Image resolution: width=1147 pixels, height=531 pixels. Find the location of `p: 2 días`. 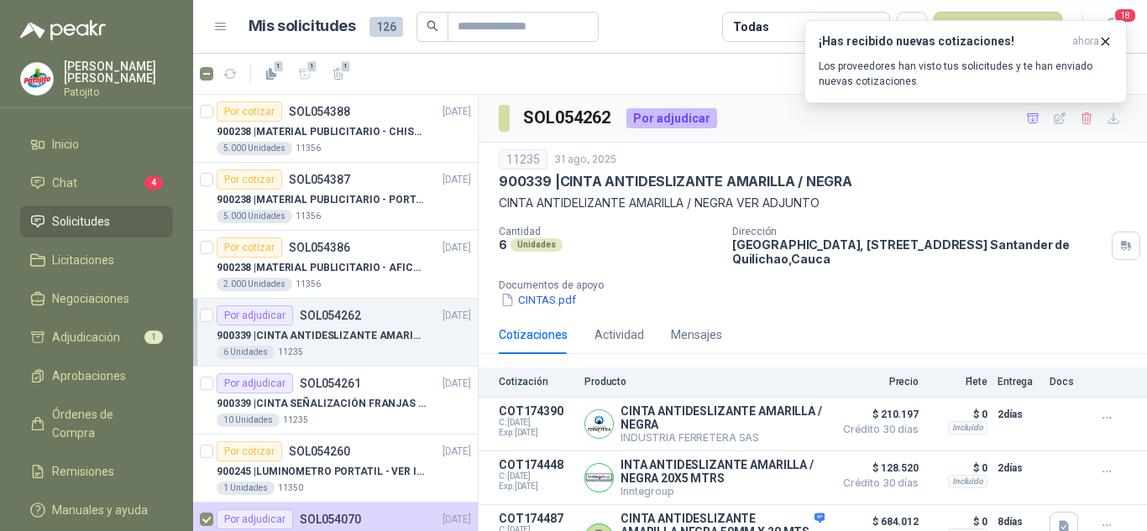

p: 2 días is located at coordinates (1018, 415).